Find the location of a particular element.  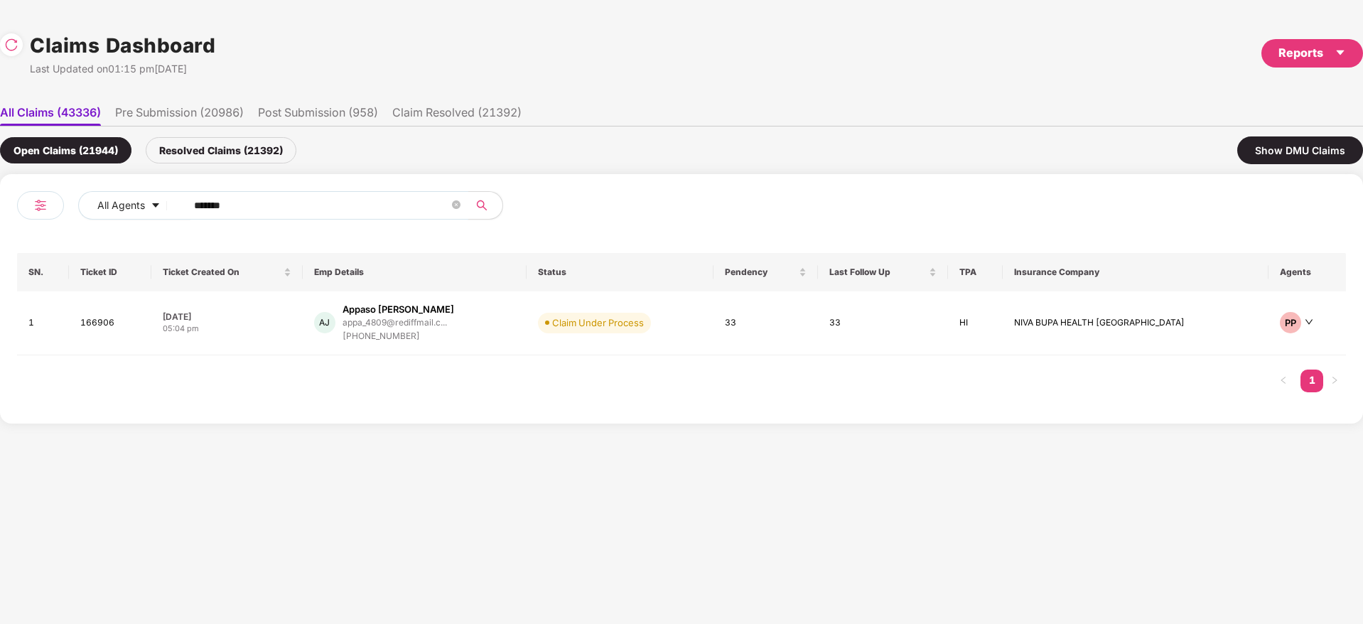

span: Pendency is located at coordinates (760, 272).